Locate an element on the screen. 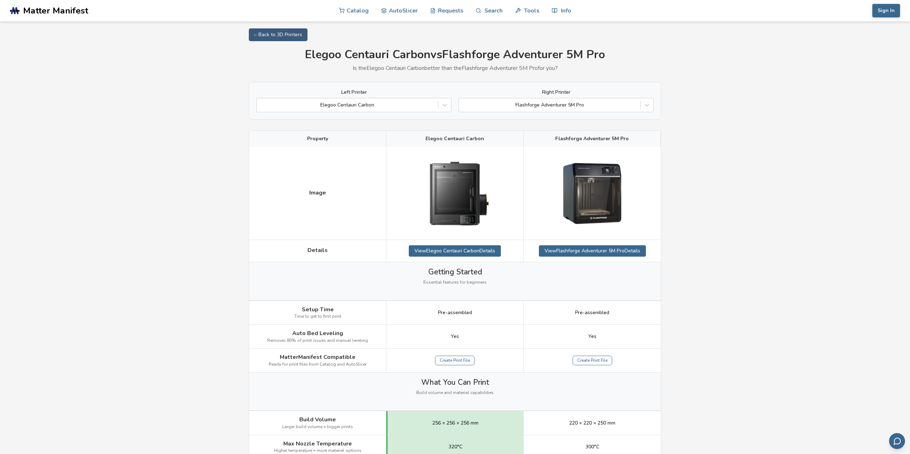 The image size is (910, 454). button: Sign In is located at coordinates (886, 11).